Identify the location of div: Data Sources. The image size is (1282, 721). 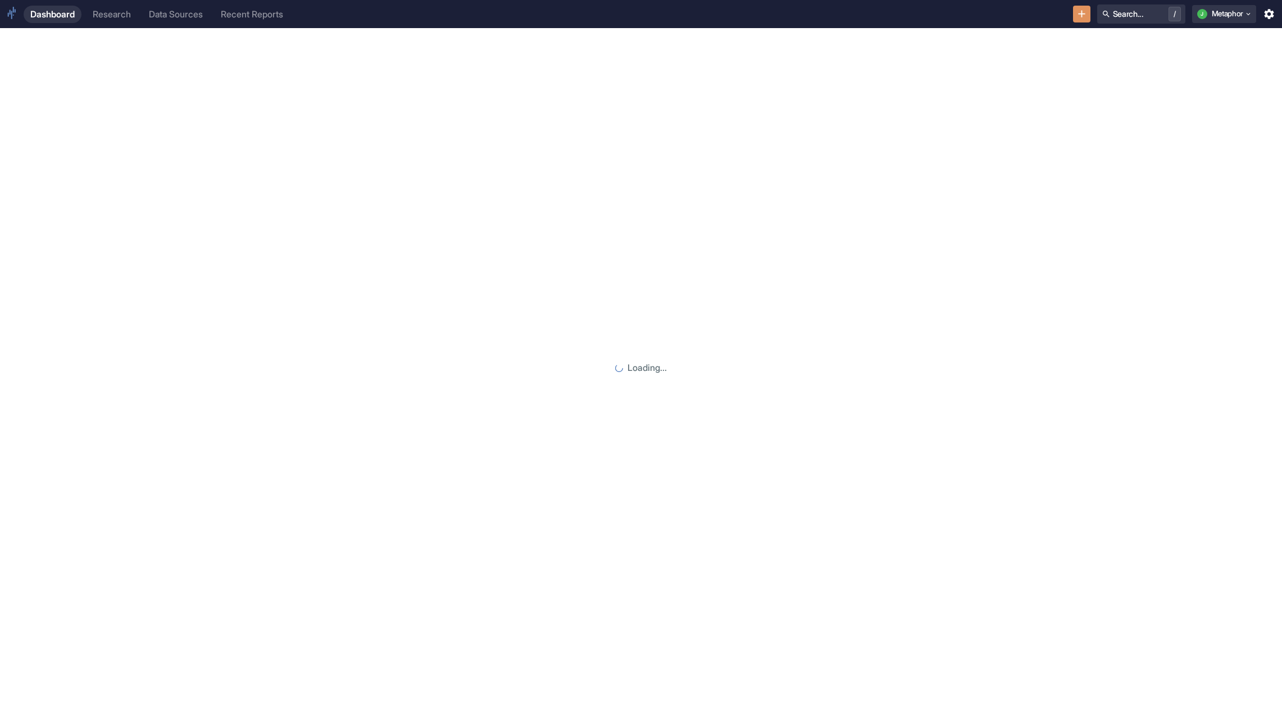
(176, 14).